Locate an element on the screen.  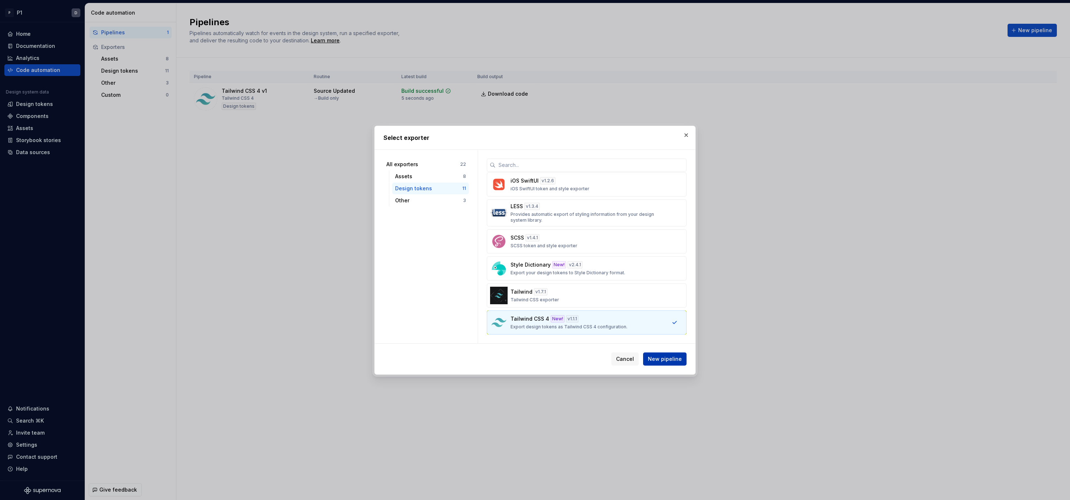
p: Tailwind CSS 4 is located at coordinates (530, 319).